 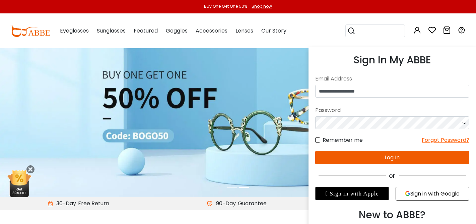 What do you see at coordinates (352, 193) in the screenshot?
I see `div: Sign in with Apple` at bounding box center [352, 193].